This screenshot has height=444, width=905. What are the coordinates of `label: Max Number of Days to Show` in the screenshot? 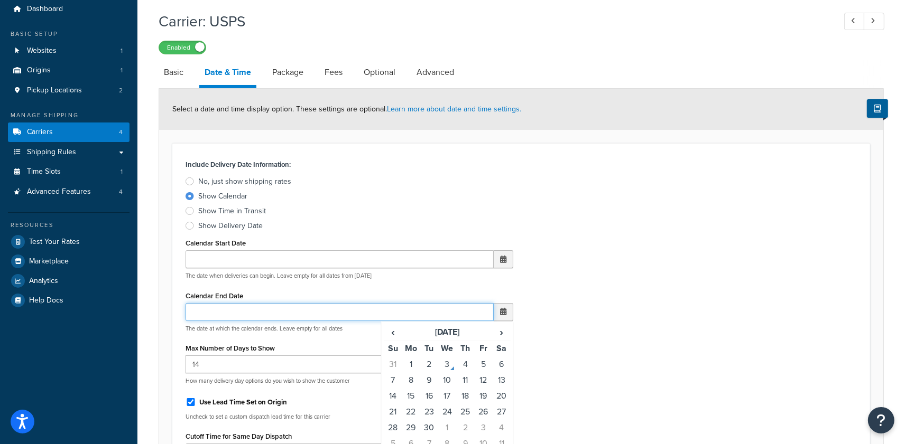 It's located at (230, 348).